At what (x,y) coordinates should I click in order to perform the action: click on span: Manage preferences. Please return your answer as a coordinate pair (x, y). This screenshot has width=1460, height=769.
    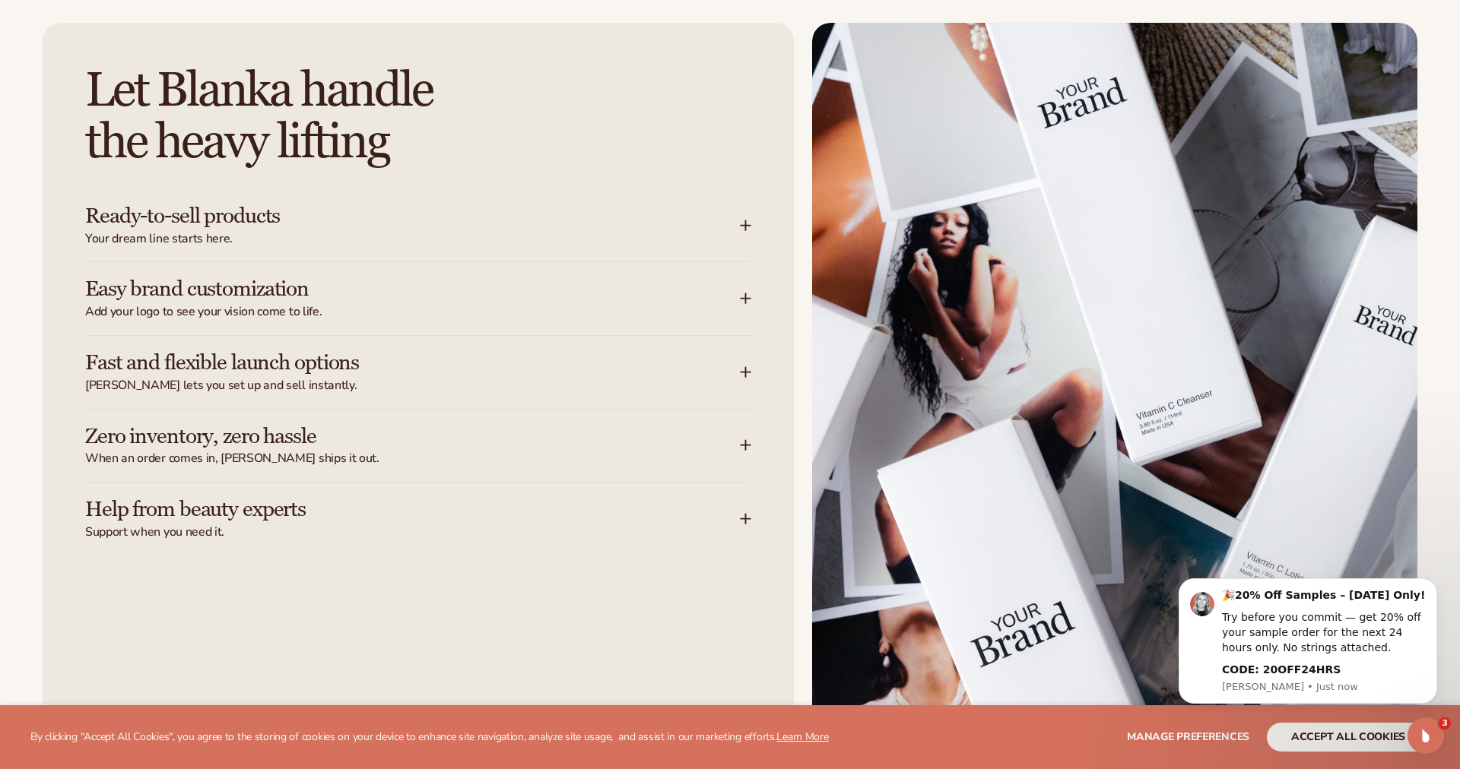
    Looking at the image, I should click on (1187, 737).